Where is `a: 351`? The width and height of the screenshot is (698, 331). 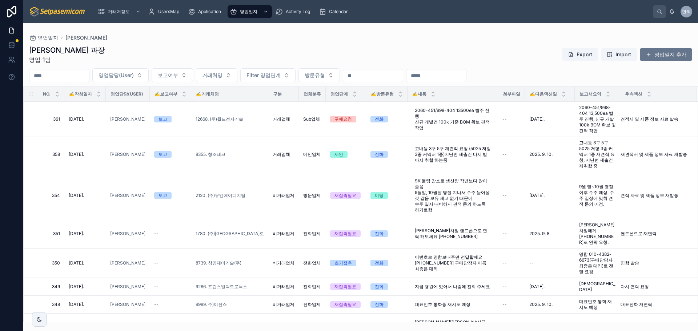
a: 351 is located at coordinates (53, 234).